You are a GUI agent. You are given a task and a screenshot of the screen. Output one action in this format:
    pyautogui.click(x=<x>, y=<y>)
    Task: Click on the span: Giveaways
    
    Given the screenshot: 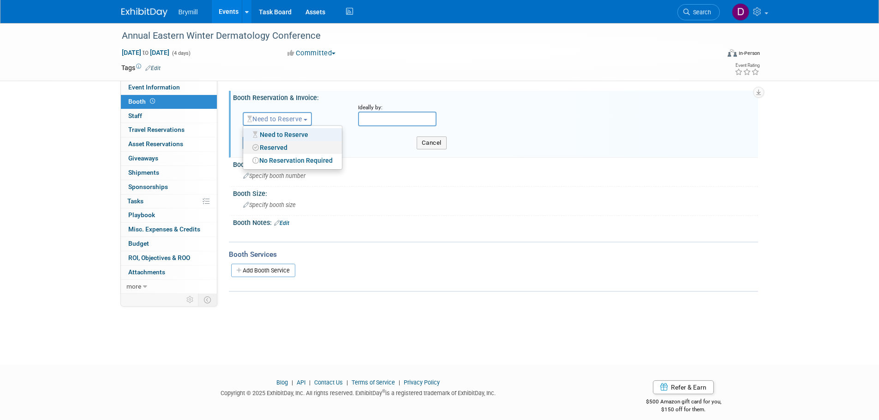 What is the action you would take?
    pyautogui.click(x=143, y=158)
    